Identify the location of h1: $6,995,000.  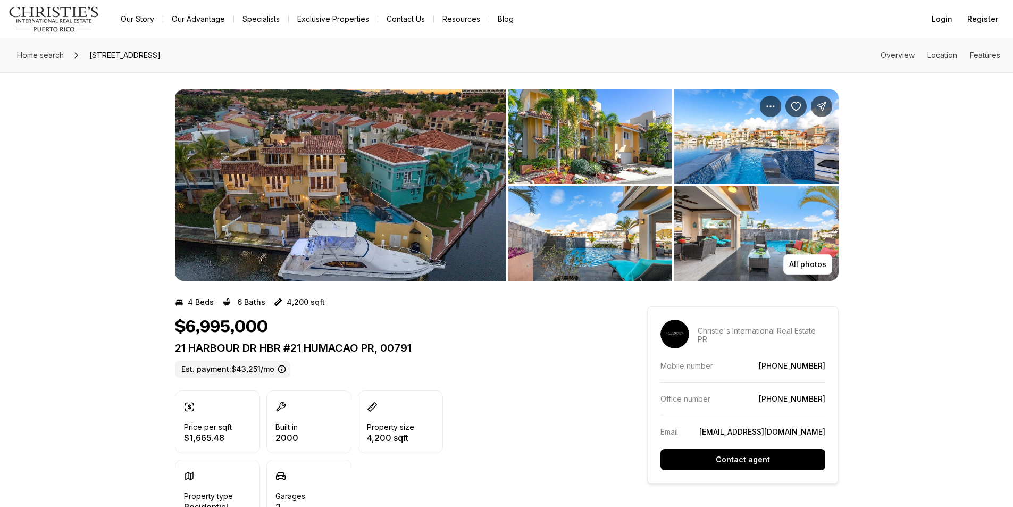
(221, 327).